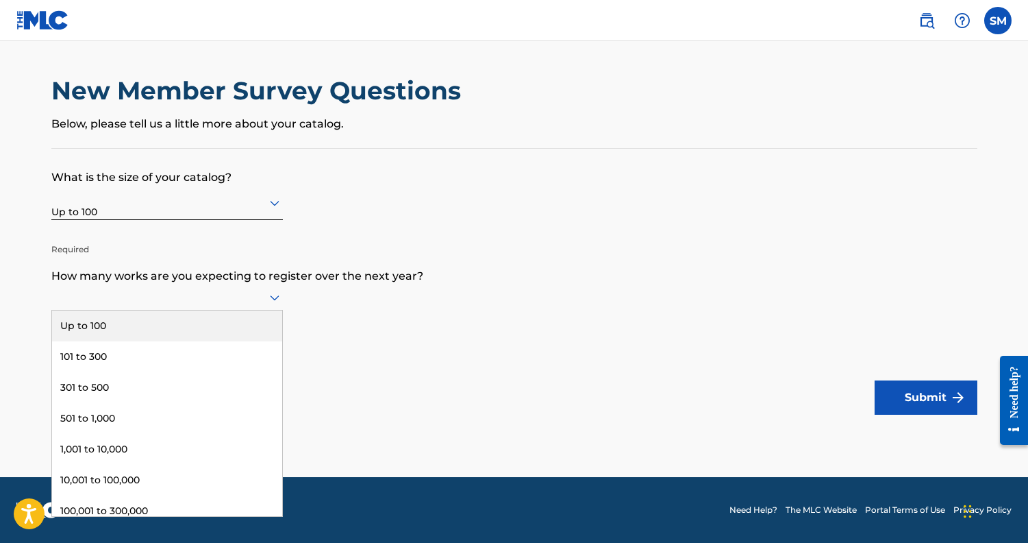 This screenshot has width=1028, height=543. I want to click on img: MLC Logo, so click(42, 20).